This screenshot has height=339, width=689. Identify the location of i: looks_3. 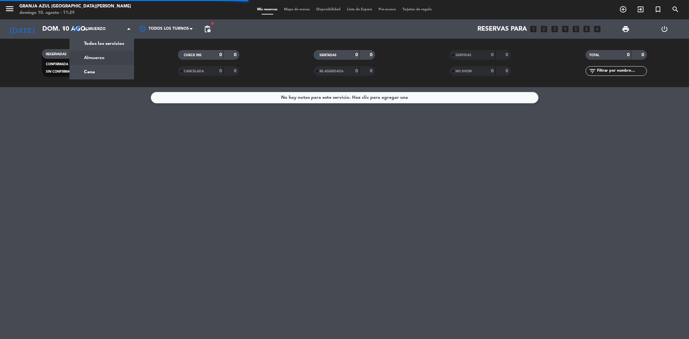
(555, 29).